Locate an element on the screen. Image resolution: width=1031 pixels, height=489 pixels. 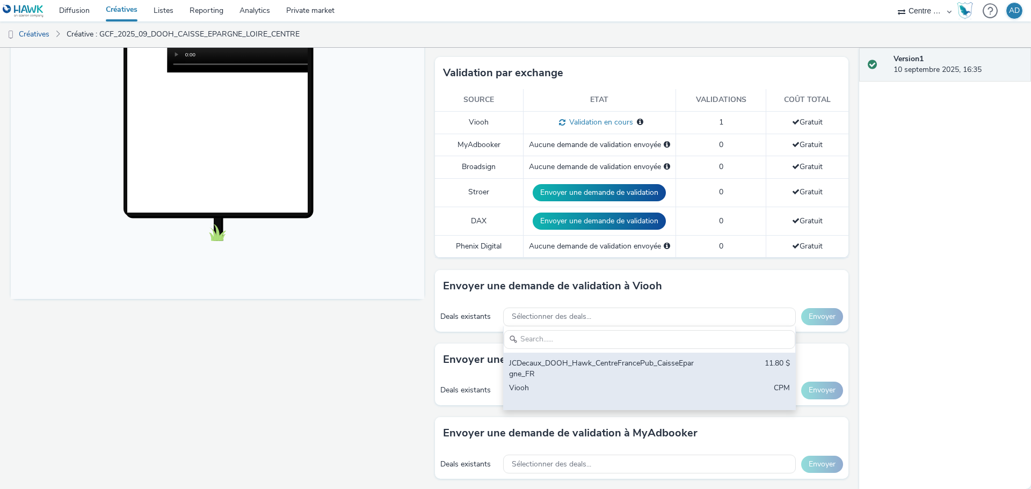
th: Coût total is located at coordinates (807, 100).